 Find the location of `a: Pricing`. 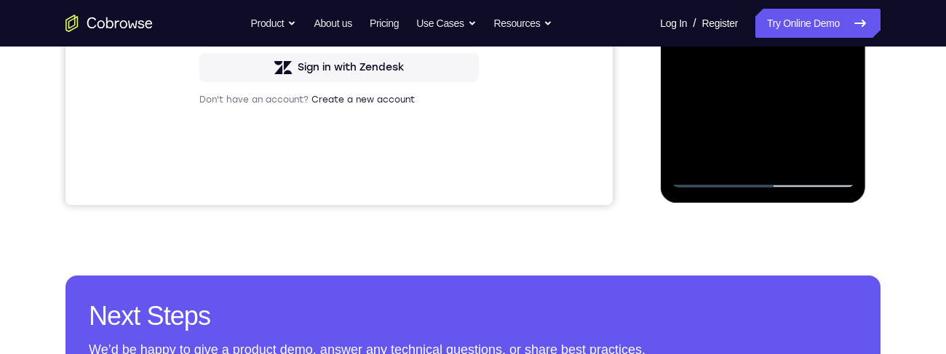

a: Pricing is located at coordinates (384, 23).